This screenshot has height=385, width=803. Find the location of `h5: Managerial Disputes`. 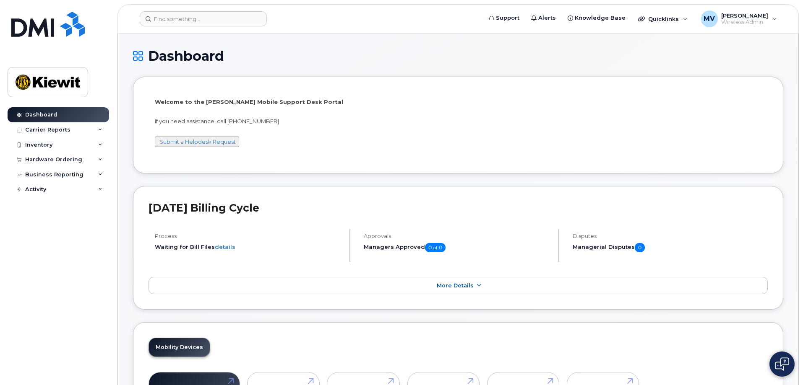

h5: Managerial Disputes is located at coordinates (670, 248).